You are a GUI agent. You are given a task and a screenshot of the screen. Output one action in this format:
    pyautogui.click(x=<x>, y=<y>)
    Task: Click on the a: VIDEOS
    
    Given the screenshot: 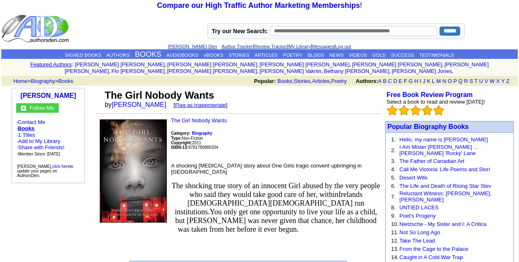 What is the action you would take?
    pyautogui.click(x=358, y=55)
    